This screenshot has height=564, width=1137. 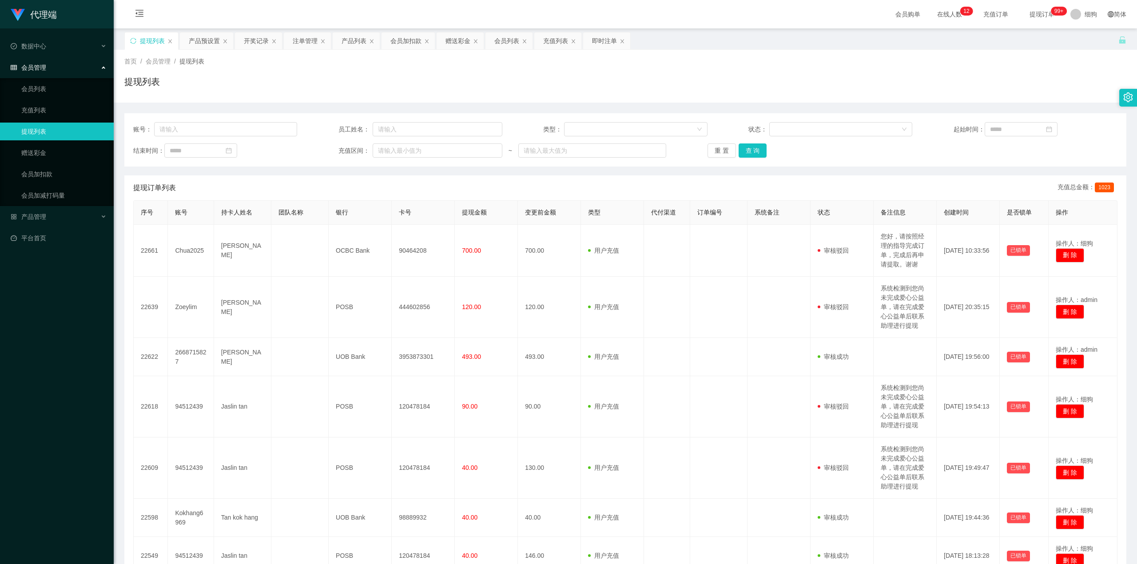 What do you see at coordinates (594, 212) in the screenshot?
I see `span: 类型` at bounding box center [594, 212].